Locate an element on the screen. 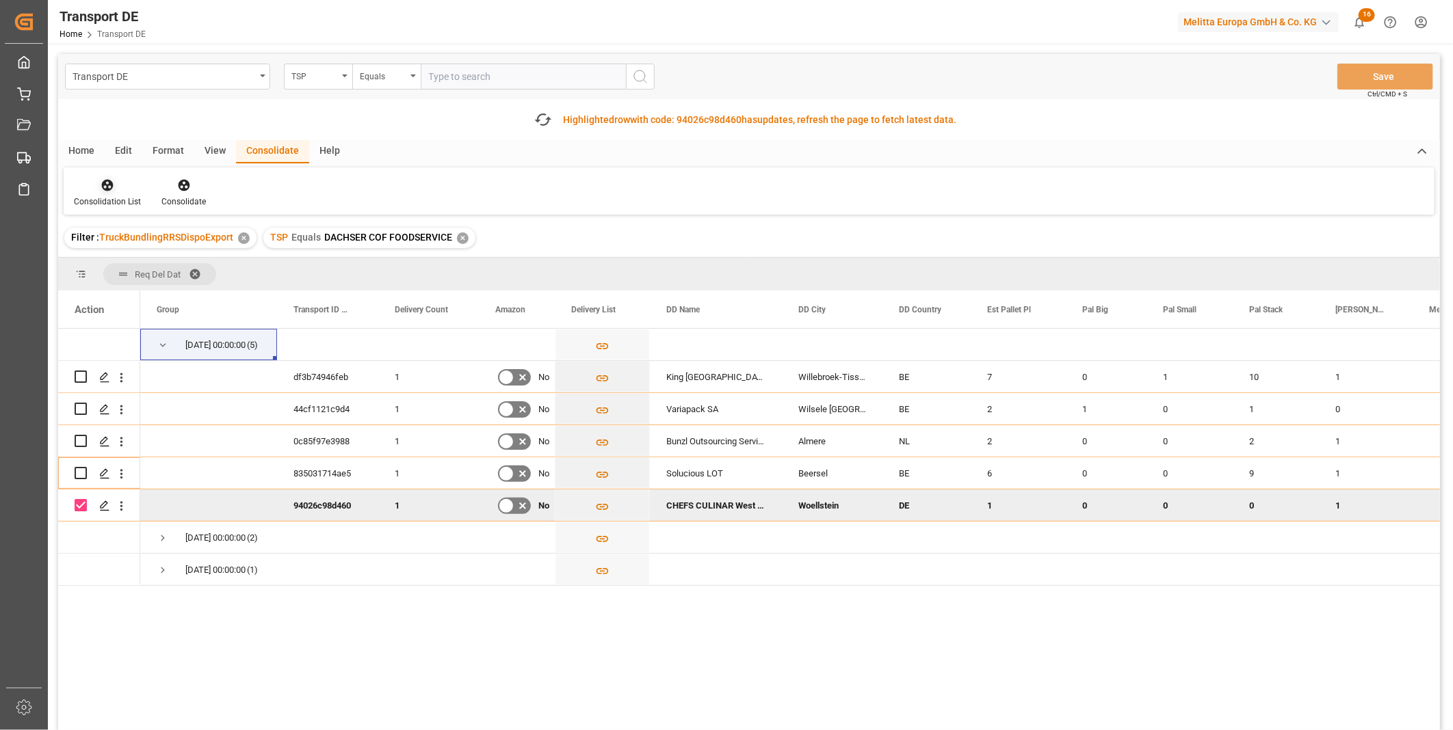 The image size is (1453, 730). div: 835031714ae5 is located at coordinates (328, 473).